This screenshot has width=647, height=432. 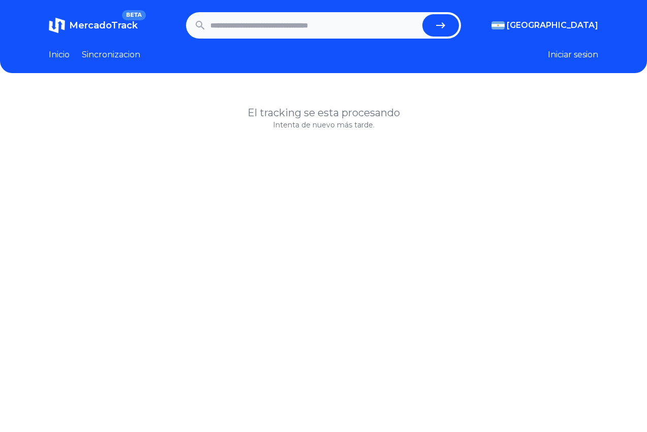 What do you see at coordinates (103, 25) in the screenshot?
I see `span: MercadoTrack` at bounding box center [103, 25].